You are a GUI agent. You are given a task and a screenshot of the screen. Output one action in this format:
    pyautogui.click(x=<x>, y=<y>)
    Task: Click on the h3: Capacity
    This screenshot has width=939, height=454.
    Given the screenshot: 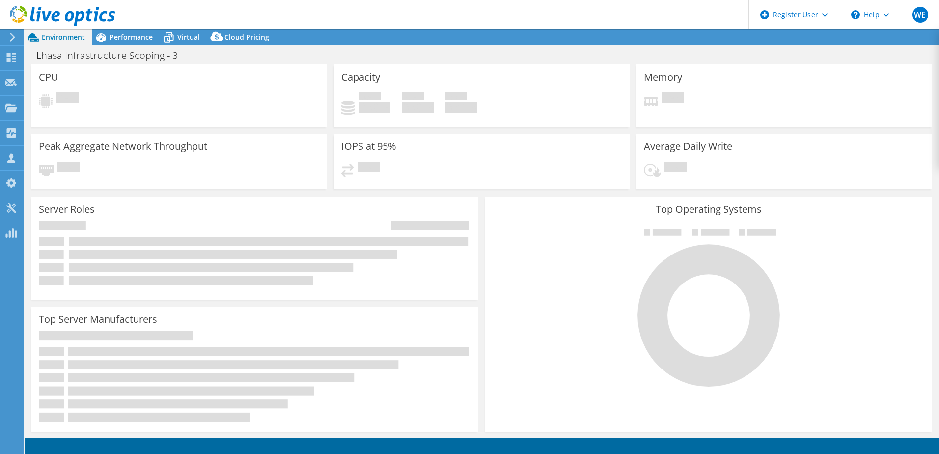 What is the action you would take?
    pyautogui.click(x=360, y=77)
    